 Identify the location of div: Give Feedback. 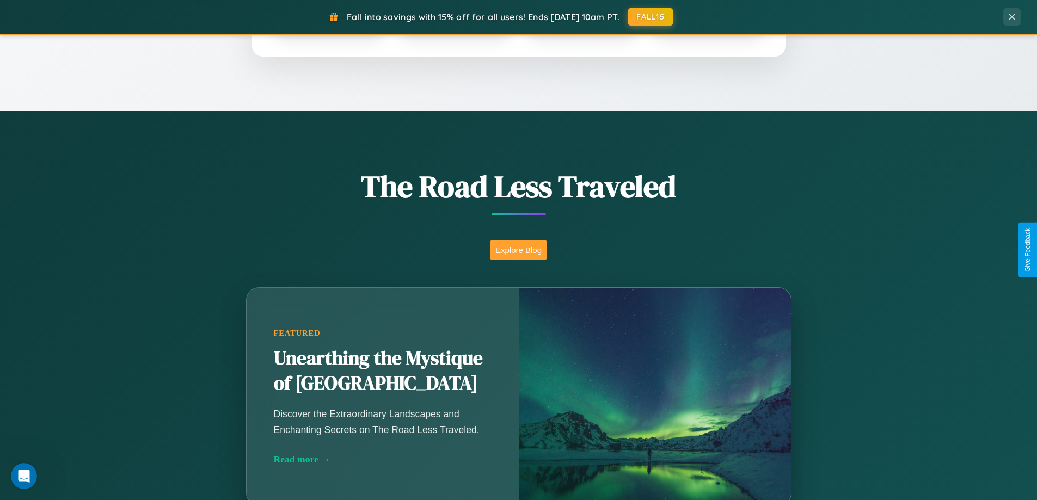
(1027, 250).